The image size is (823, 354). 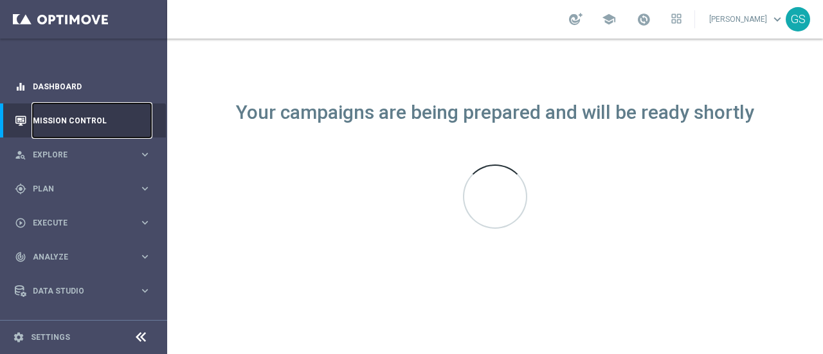 What do you see at coordinates (777, 19) in the screenshot?
I see `span: keyboard_arrow_down` at bounding box center [777, 19].